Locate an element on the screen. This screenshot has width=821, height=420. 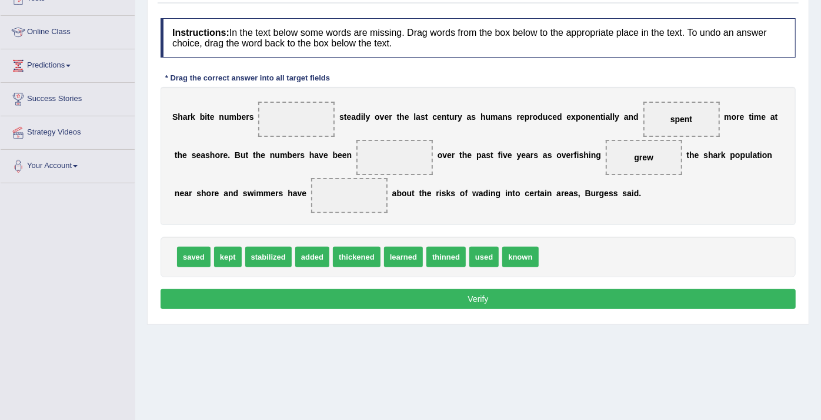
button: Verify is located at coordinates (478, 299).